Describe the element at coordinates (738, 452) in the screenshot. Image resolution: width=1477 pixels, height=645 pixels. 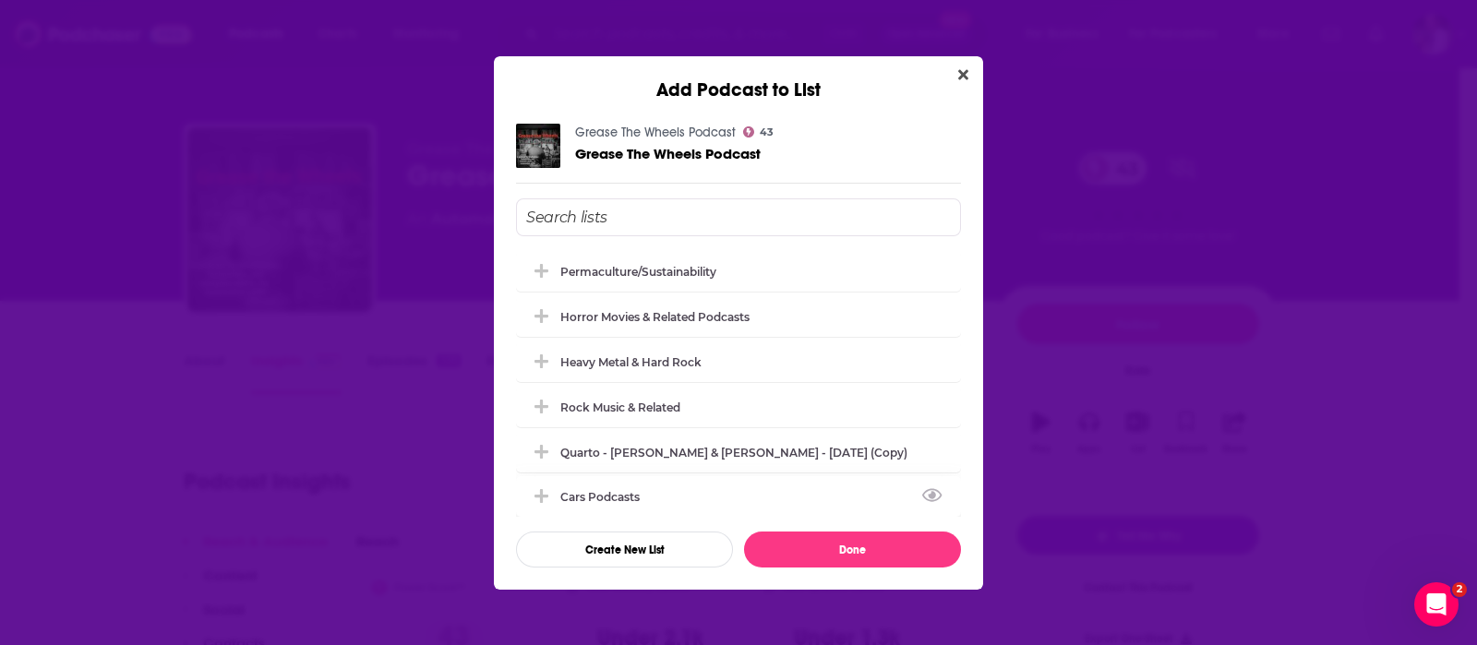
I see `div: Quarto - Jeremy & Staci Hill - Sept 18, 2025 (Copy)` at that location.